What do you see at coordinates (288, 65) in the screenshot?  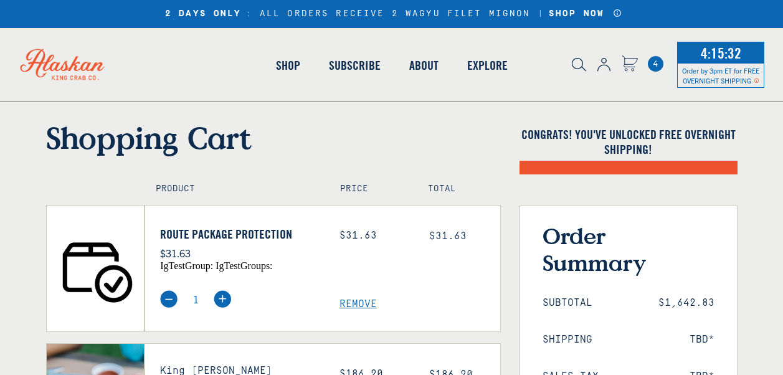 I see `a: Shop` at bounding box center [288, 65].